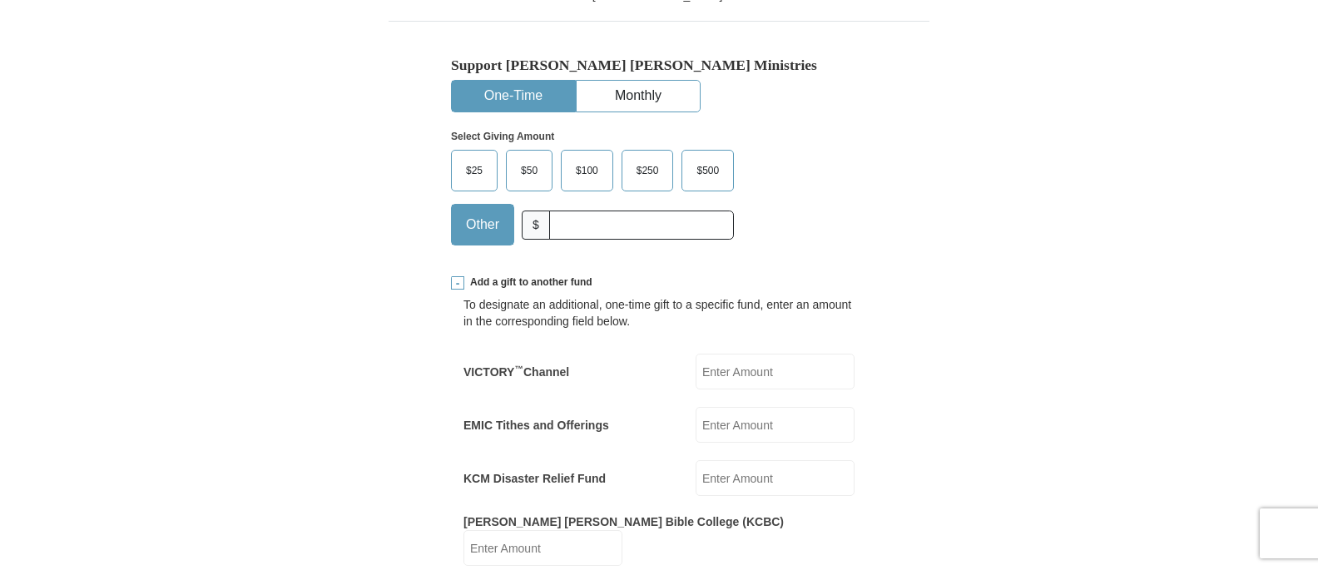 Image resolution: width=1318 pixels, height=570 pixels. What do you see at coordinates (516, 372) in the screenshot?
I see `label: VICTORY Channel` at bounding box center [516, 372].